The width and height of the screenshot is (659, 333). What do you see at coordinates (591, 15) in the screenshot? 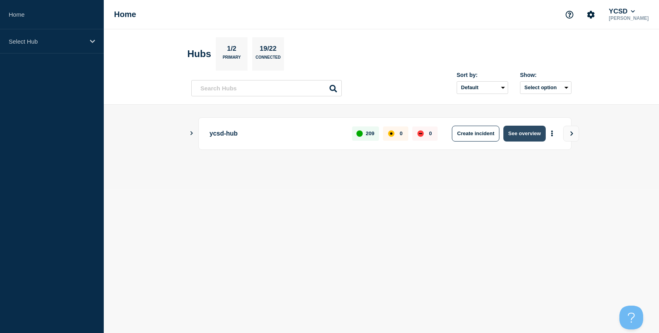
I see `button: Account settings` at bounding box center [591, 15].